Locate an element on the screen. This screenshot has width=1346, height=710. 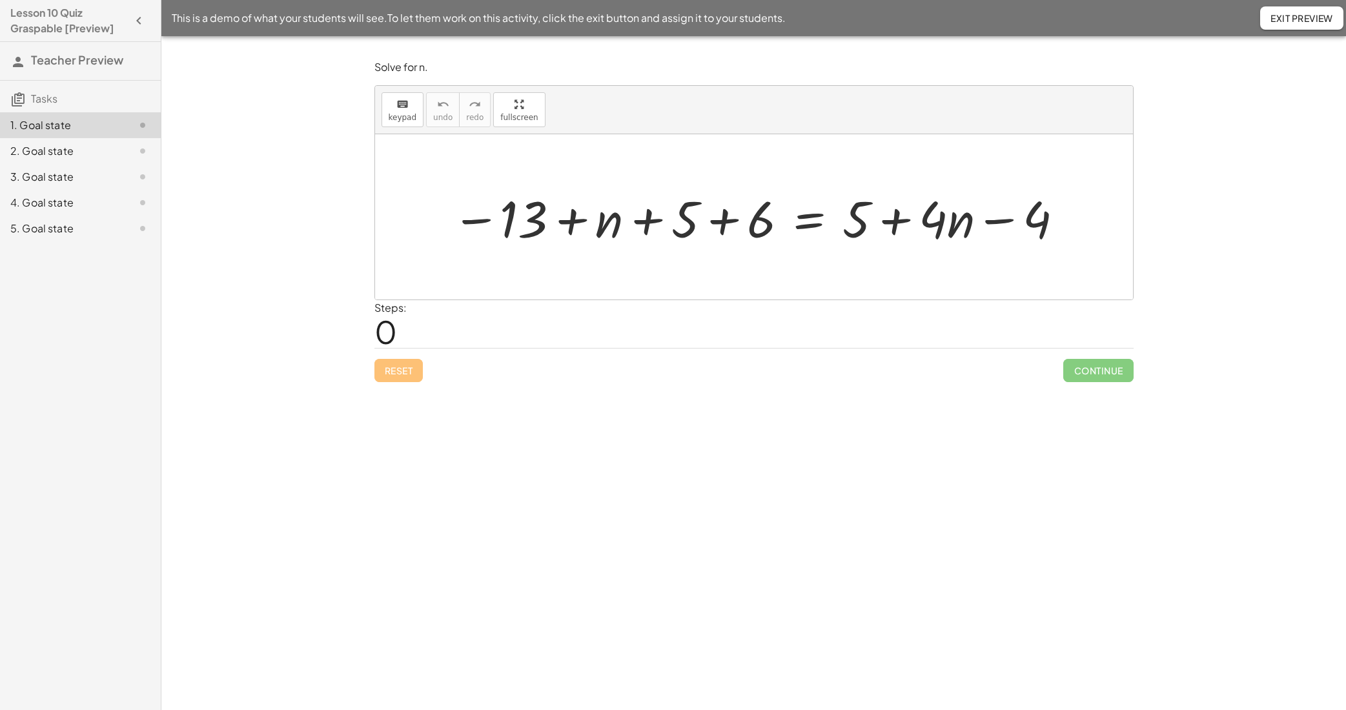
div: 5. Goal state is located at coordinates (62, 229).